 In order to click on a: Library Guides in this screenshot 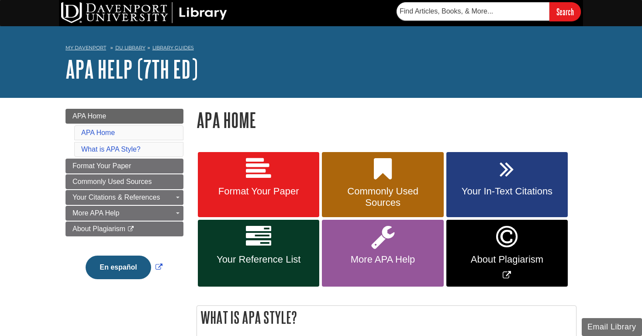, I will do `click(173, 48)`.